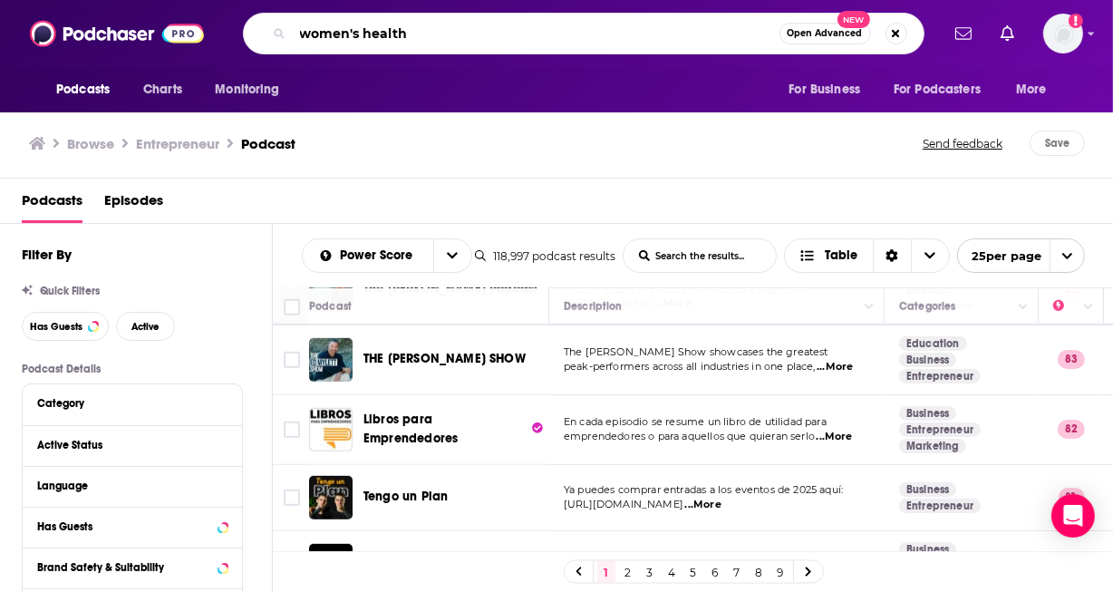 Image resolution: width=1113 pixels, height=592 pixels. What do you see at coordinates (331, 360) in the screenshot?
I see `img: THE ED MYLETT SHOW` at bounding box center [331, 360].